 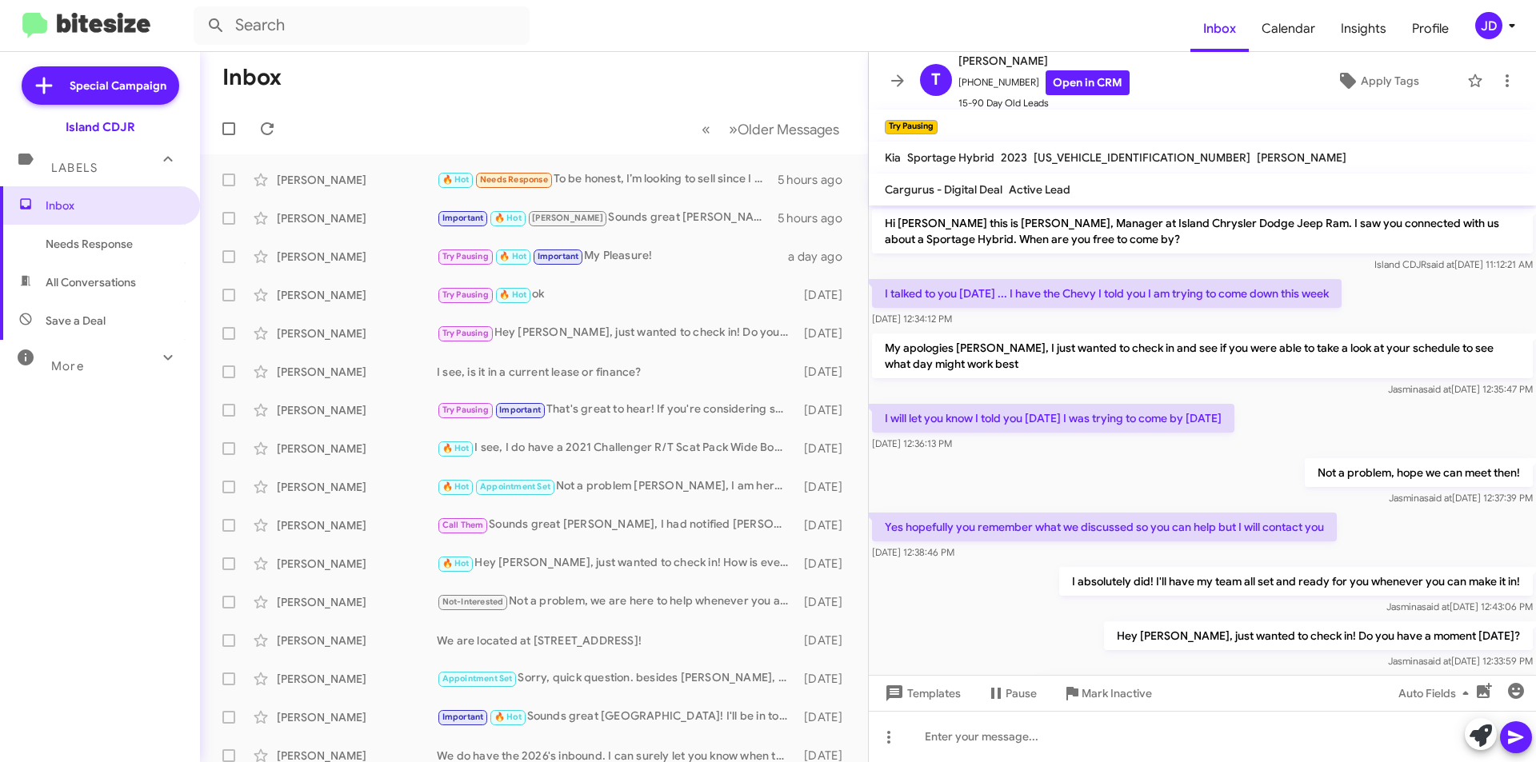 I want to click on div: Not a problem, we are here to help whenever you are ready!, so click(x=616, y=602).